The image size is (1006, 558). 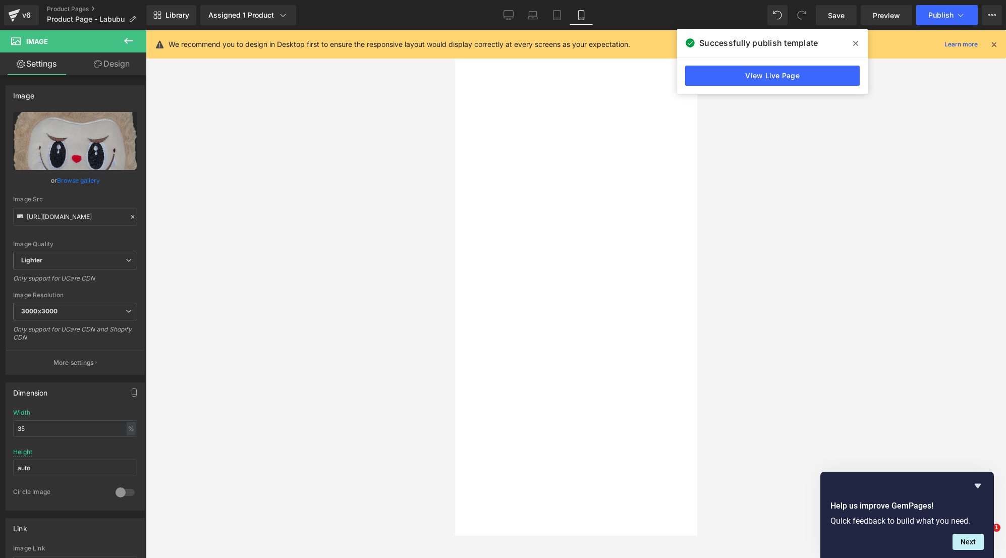 What do you see at coordinates (581, 15) in the screenshot?
I see `a: Mobile` at bounding box center [581, 15].